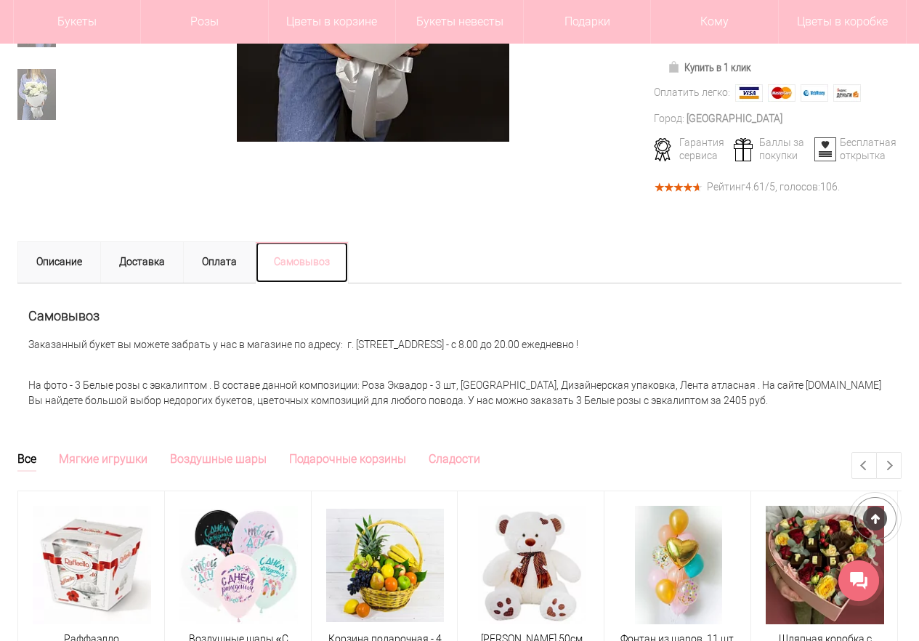 This screenshot has width=919, height=641. Describe the element at coordinates (142, 262) in the screenshot. I see `a: Доставка` at that location.